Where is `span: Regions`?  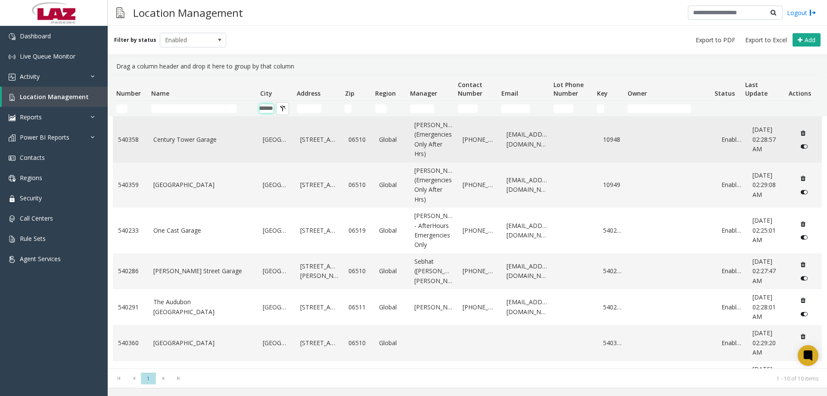 span: Regions is located at coordinates (31, 177).